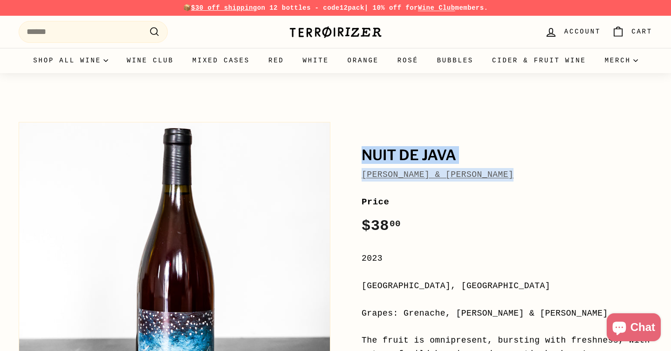 This screenshot has height=351, width=671. I want to click on a: White, so click(316, 61).